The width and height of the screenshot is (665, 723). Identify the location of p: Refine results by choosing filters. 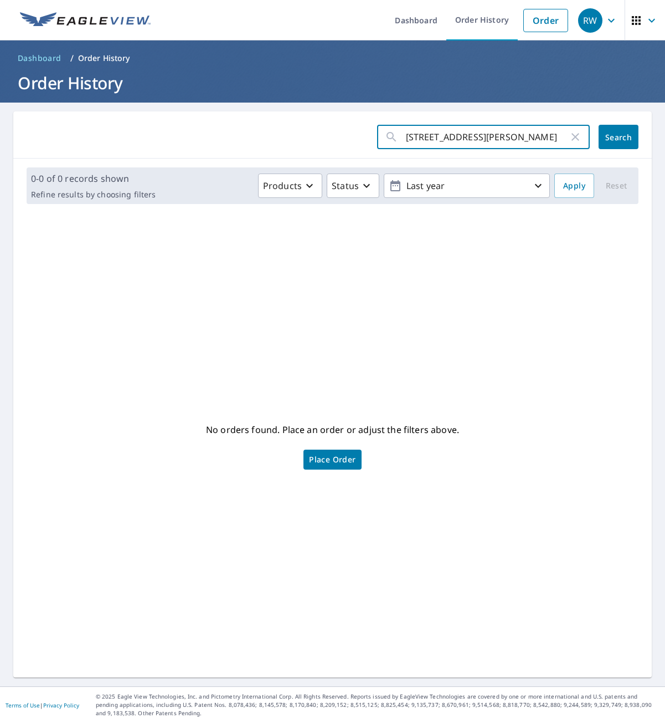
(93, 194).